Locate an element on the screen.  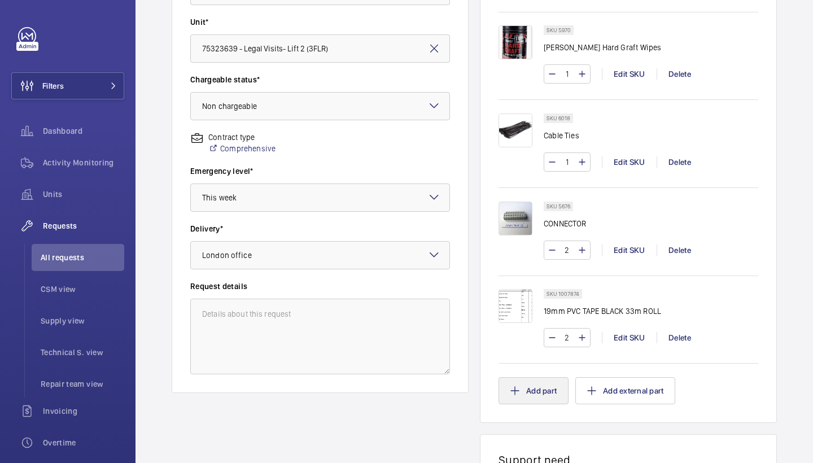
span: This week is located at coordinates (219, 198).